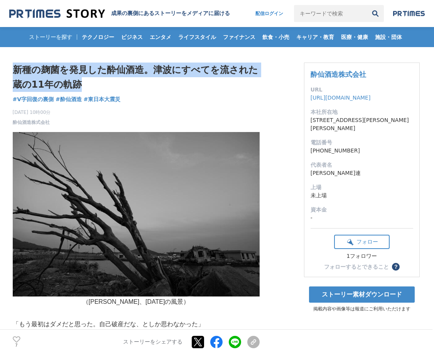 This screenshot has width=434, height=354. I want to click on span: ファイナンス, so click(239, 37).